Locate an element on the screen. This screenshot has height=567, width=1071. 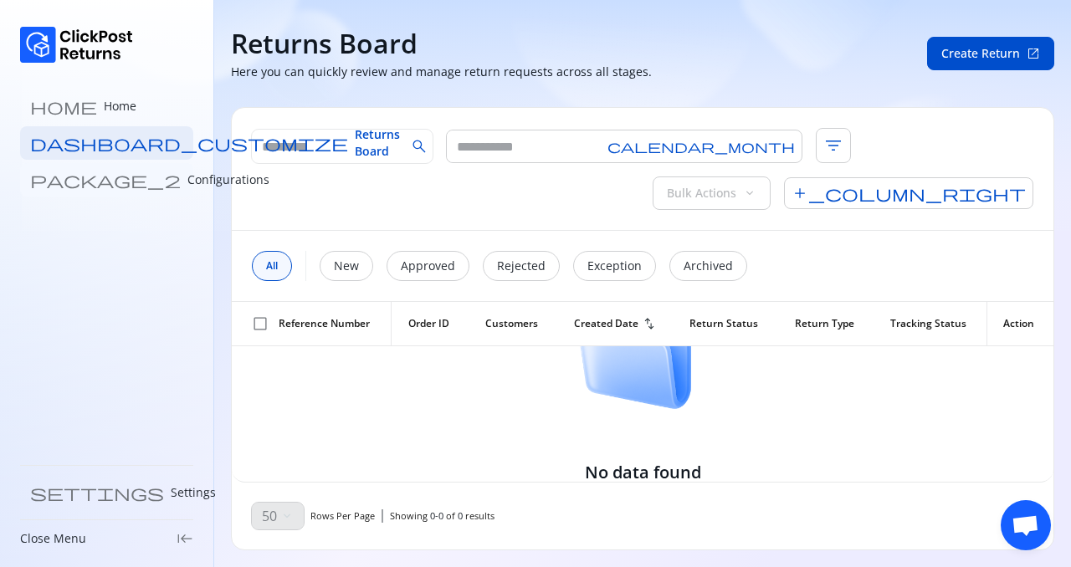
h4: Returns Board is located at coordinates (324, 44).